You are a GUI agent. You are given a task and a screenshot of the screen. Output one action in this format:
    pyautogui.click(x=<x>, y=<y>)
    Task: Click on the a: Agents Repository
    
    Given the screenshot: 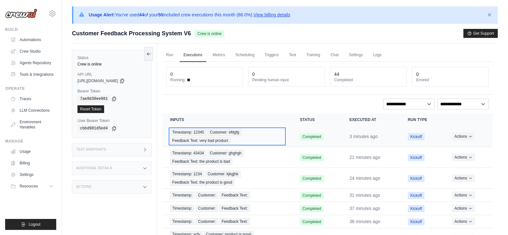 What is the action you would take?
    pyautogui.click(x=32, y=63)
    